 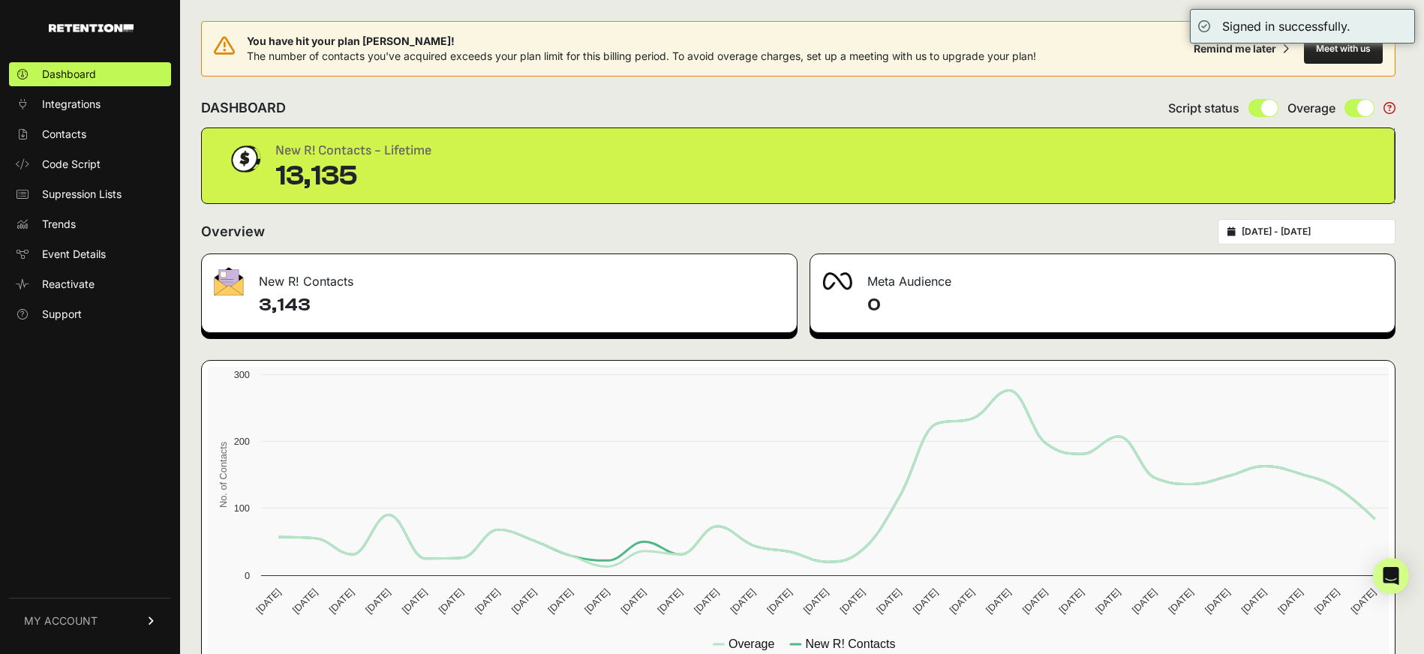 I want to click on a: Integrations, so click(x=90, y=104).